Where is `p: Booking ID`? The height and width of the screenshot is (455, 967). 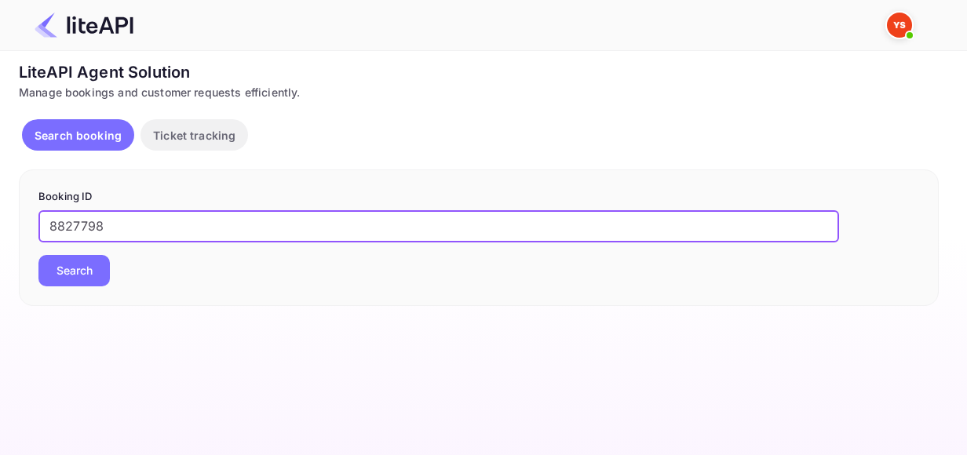
p: Booking ID is located at coordinates (479, 197).